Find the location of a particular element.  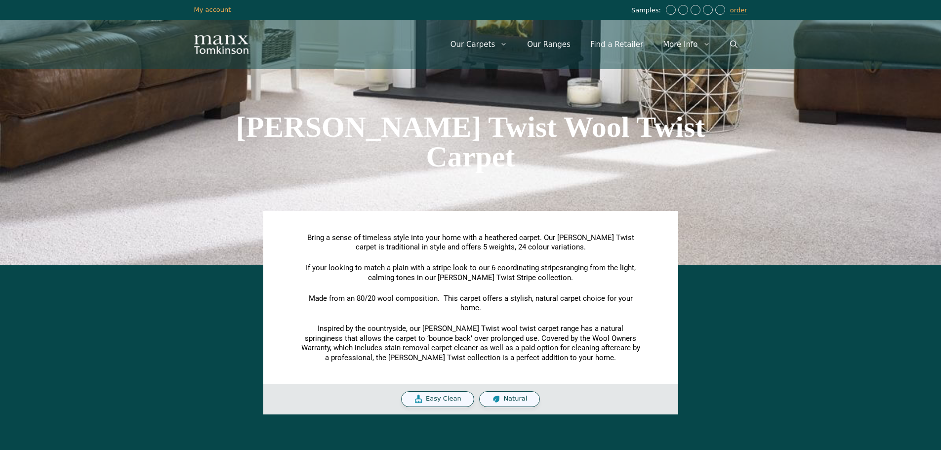

a: order is located at coordinates (739, 10).